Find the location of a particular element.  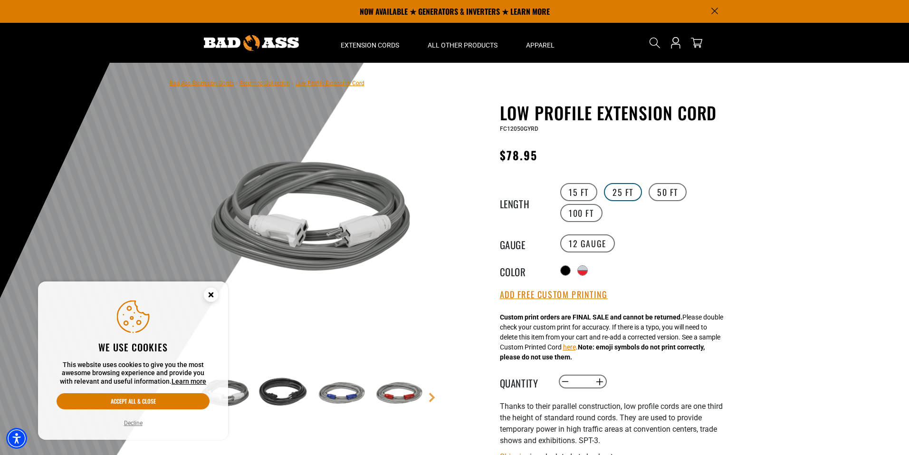

p: Thanks to their parallel construction, low profile cords are one third the height of standard rou... is located at coordinates (616, 423).